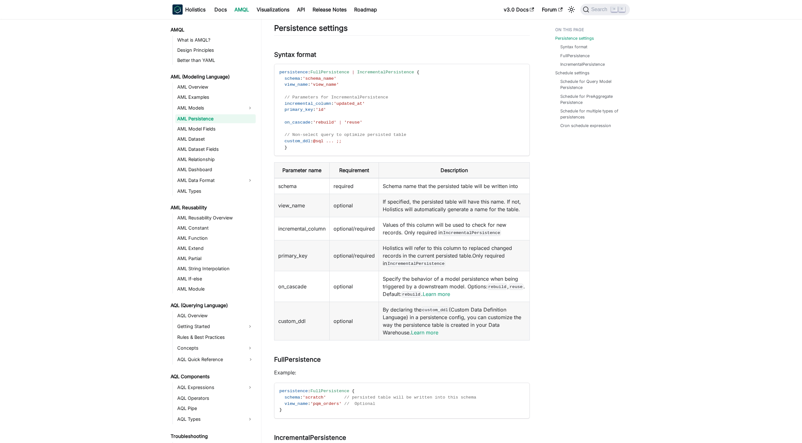  What do you see at coordinates (215, 409) in the screenshot?
I see `a: AQL Pipe` at bounding box center [215, 409].